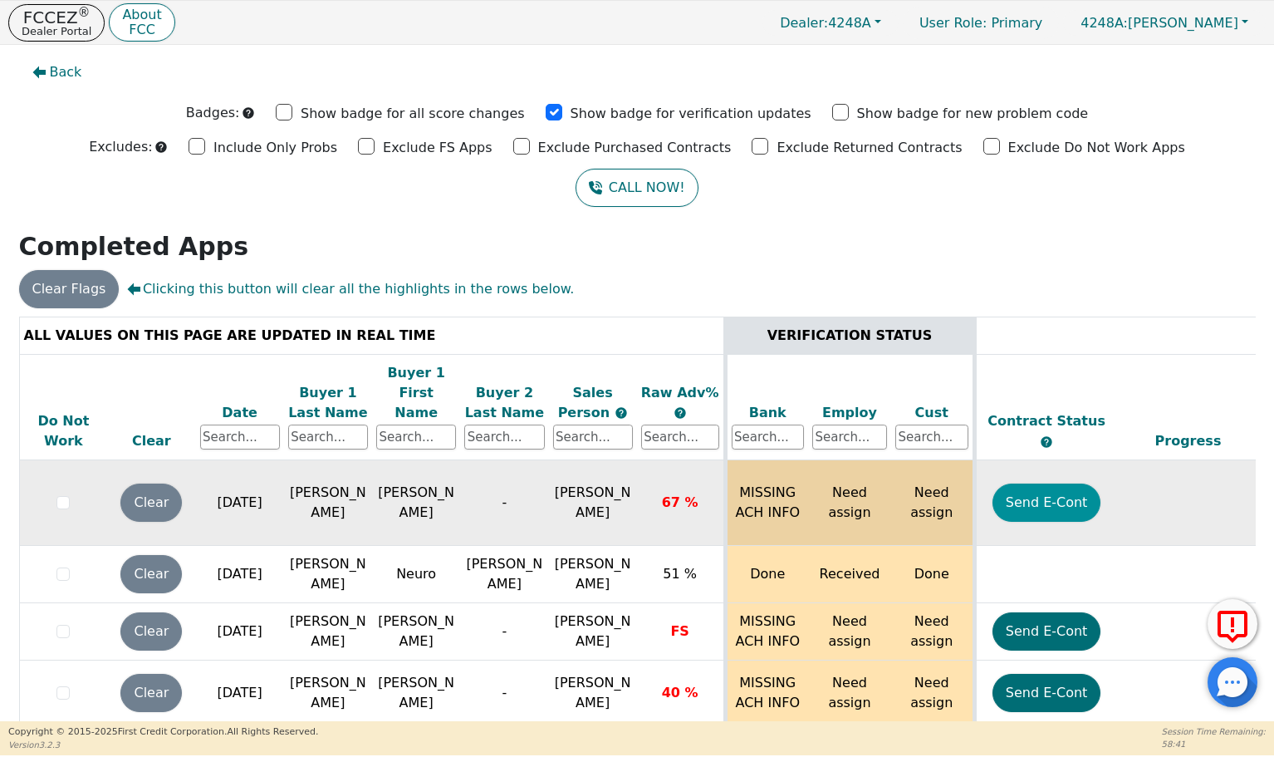 This screenshot has height=757, width=1274. I want to click on a: CALL NOW!, so click(636, 188).